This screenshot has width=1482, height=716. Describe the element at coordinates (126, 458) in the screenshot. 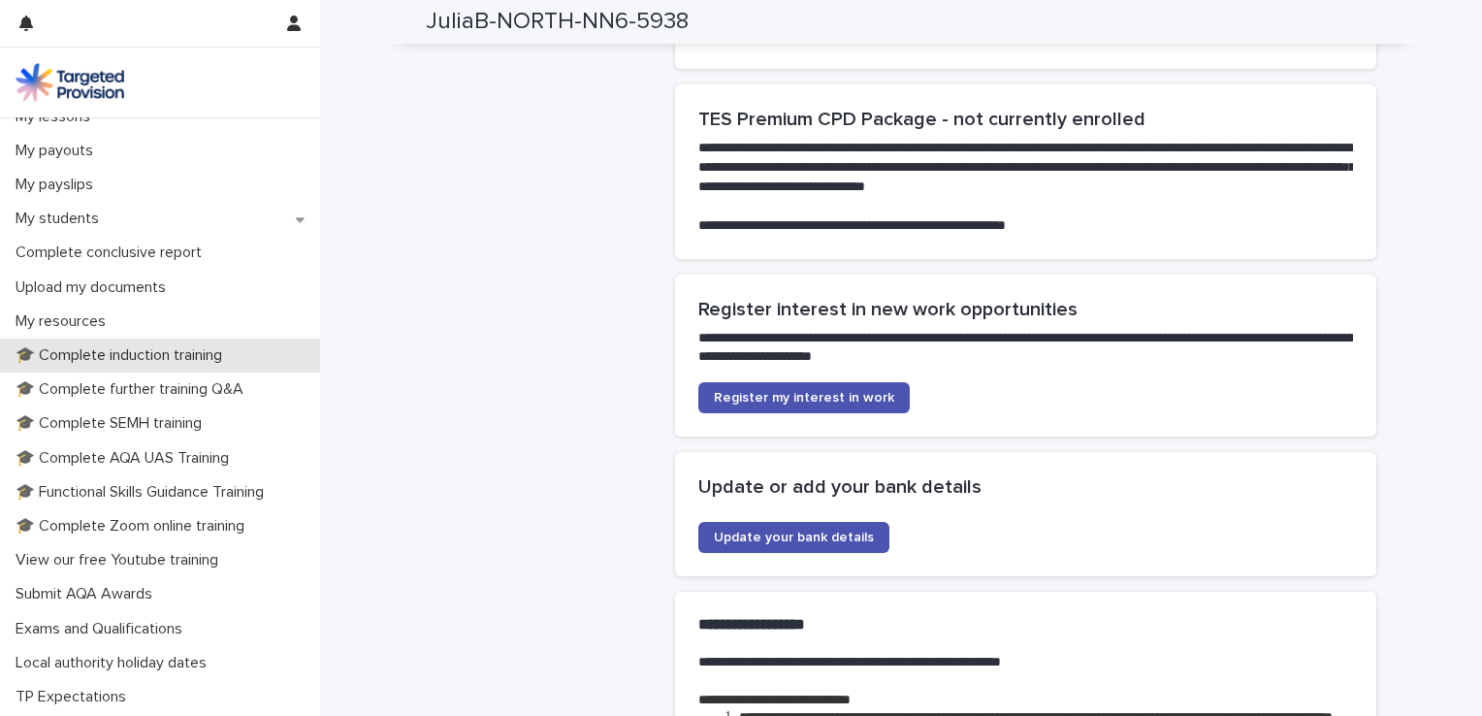

I see `p: 🎓 Complete AQA UAS Training` at that location.